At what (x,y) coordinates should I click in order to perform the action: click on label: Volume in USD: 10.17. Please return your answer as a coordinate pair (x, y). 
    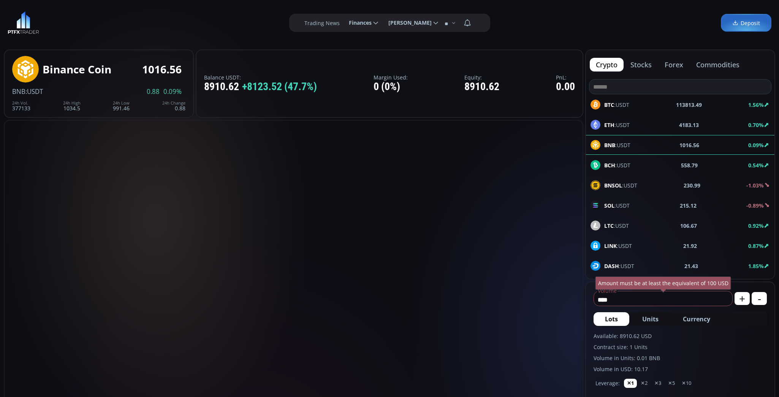
    Looking at the image, I should click on (680, 369).